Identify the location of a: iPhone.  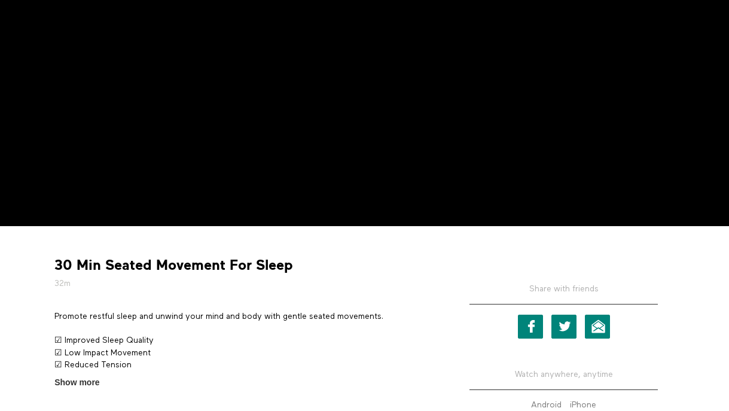
(583, 405).